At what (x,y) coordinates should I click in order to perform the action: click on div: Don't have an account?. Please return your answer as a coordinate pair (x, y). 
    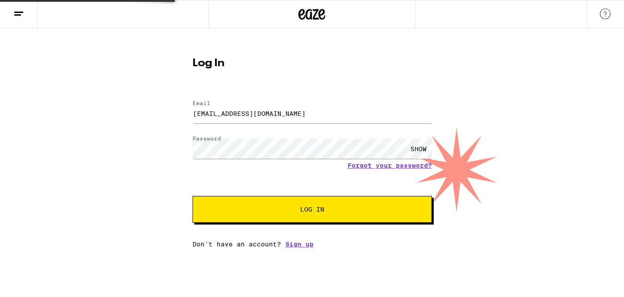
    Looking at the image, I should click on (312, 244).